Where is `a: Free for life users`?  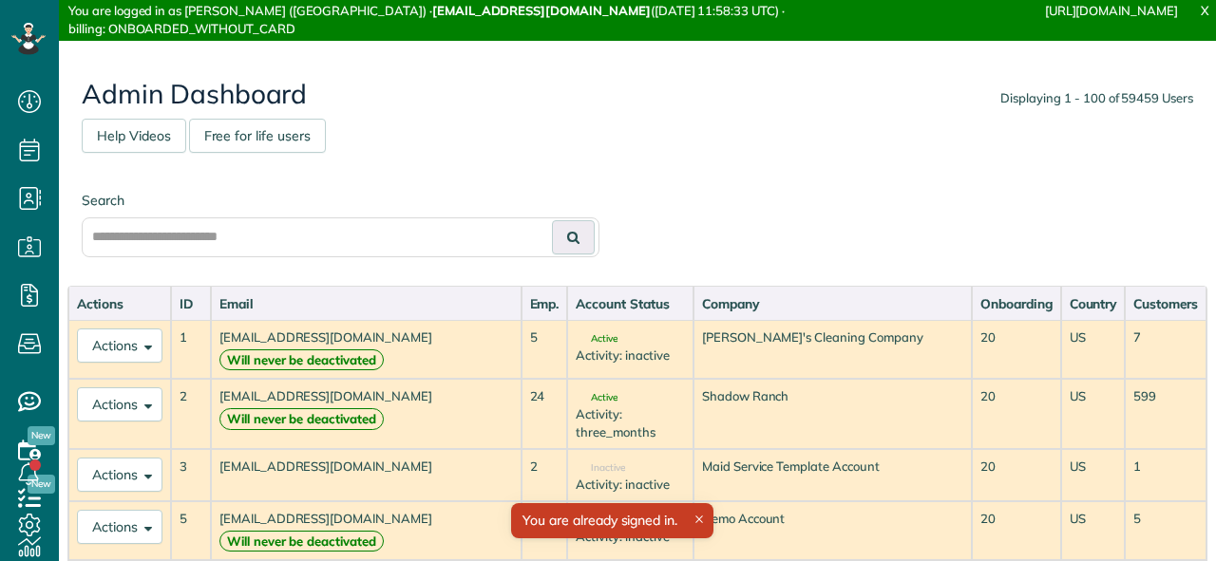 a: Free for life users is located at coordinates (257, 136).